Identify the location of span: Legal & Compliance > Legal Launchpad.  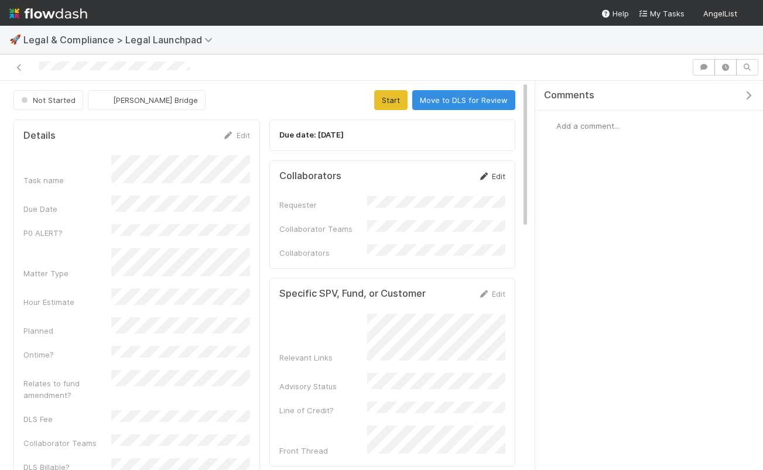
(121, 40).